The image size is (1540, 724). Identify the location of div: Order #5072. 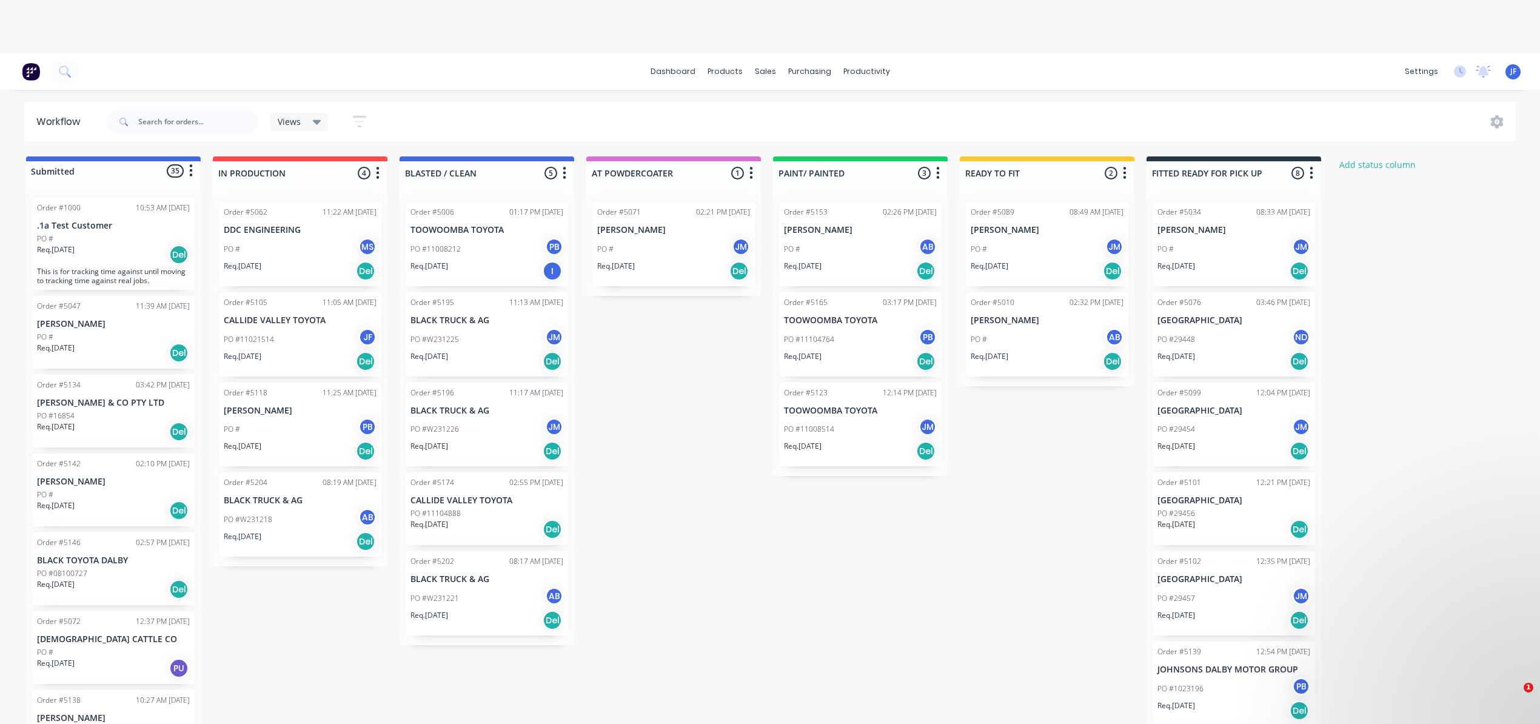
(59, 622).